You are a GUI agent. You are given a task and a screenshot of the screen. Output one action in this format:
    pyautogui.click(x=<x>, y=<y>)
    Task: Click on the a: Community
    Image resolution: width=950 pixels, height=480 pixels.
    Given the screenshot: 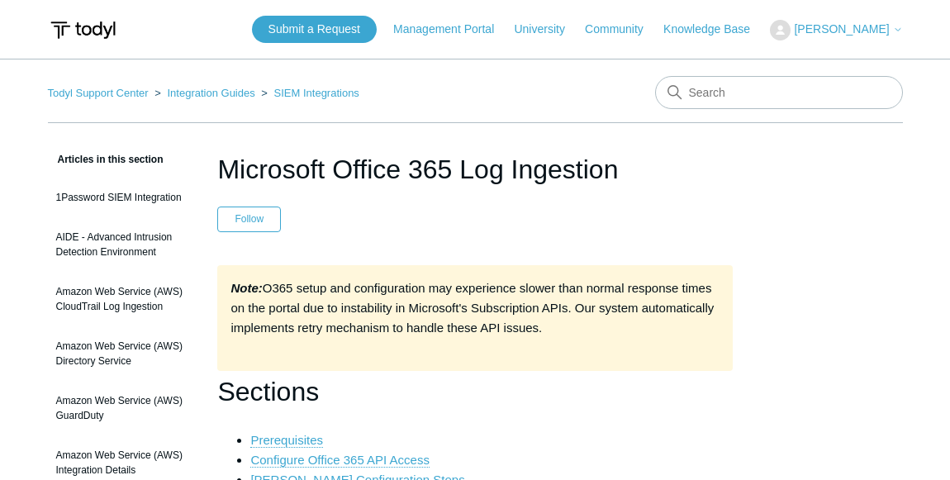 What is the action you would take?
    pyautogui.click(x=622, y=29)
    